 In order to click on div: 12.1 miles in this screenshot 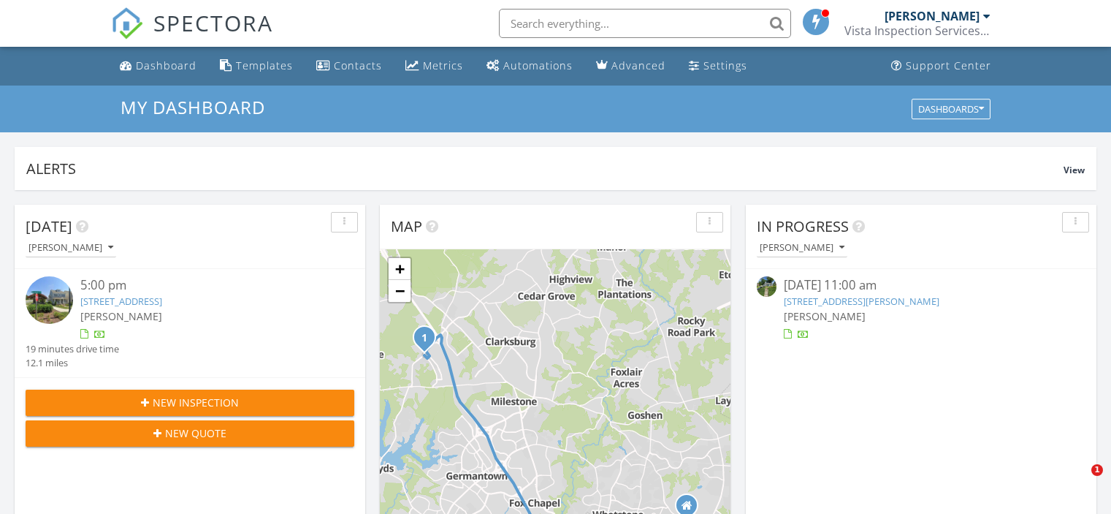, I will do `click(72, 362)`.